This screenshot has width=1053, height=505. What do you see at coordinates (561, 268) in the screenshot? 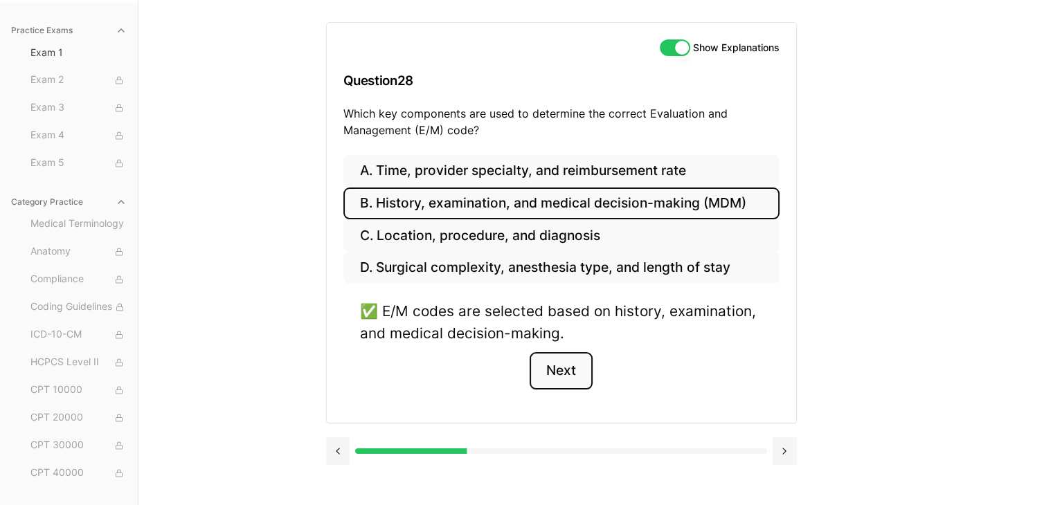
I see `button: D. Surgical complexity, anesthesia type, and length of stay` at bounding box center [561, 268].